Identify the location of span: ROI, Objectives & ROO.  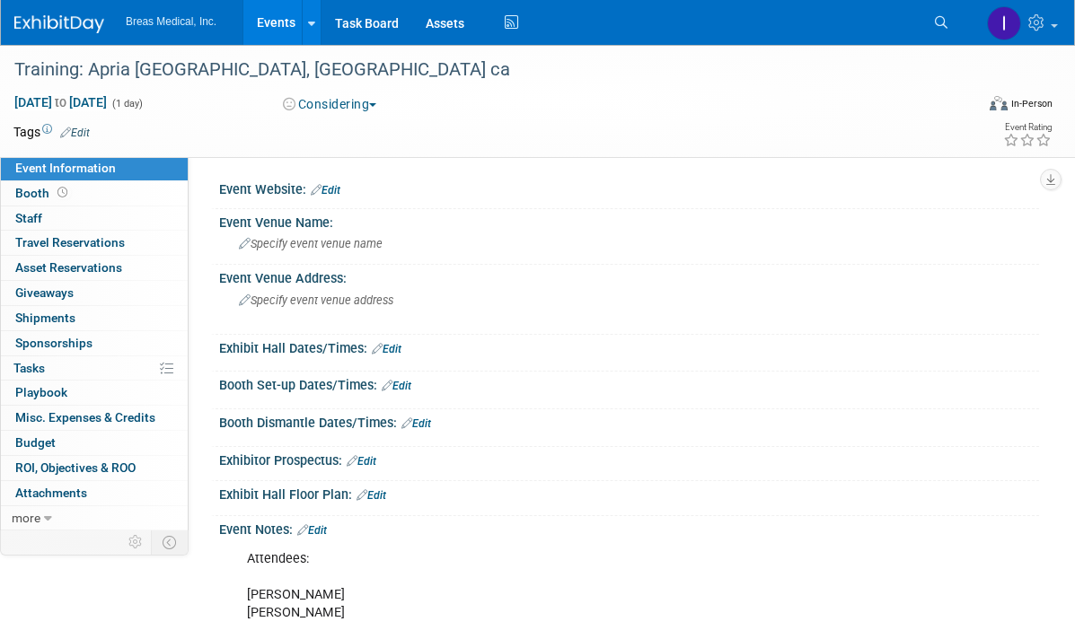
(75, 468).